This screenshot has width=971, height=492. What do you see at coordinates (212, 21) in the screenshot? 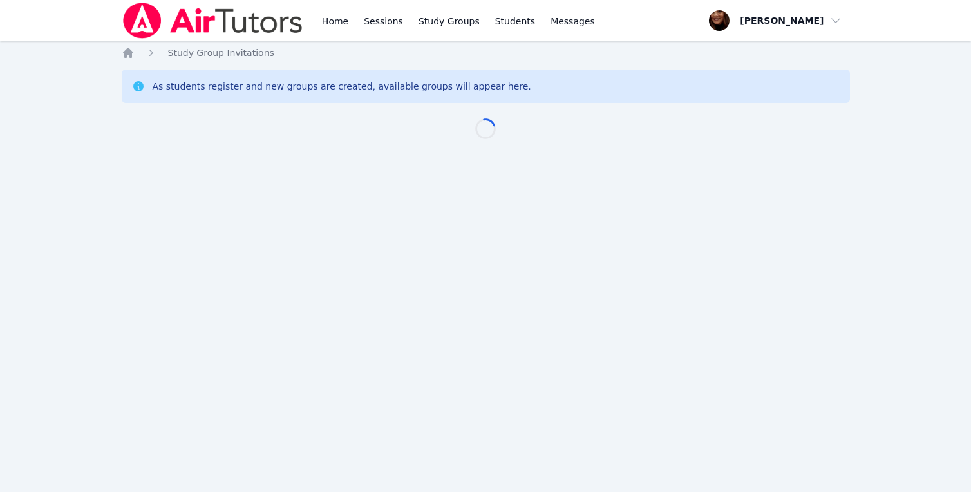
I see `img: Air Tutors` at bounding box center [212, 21].